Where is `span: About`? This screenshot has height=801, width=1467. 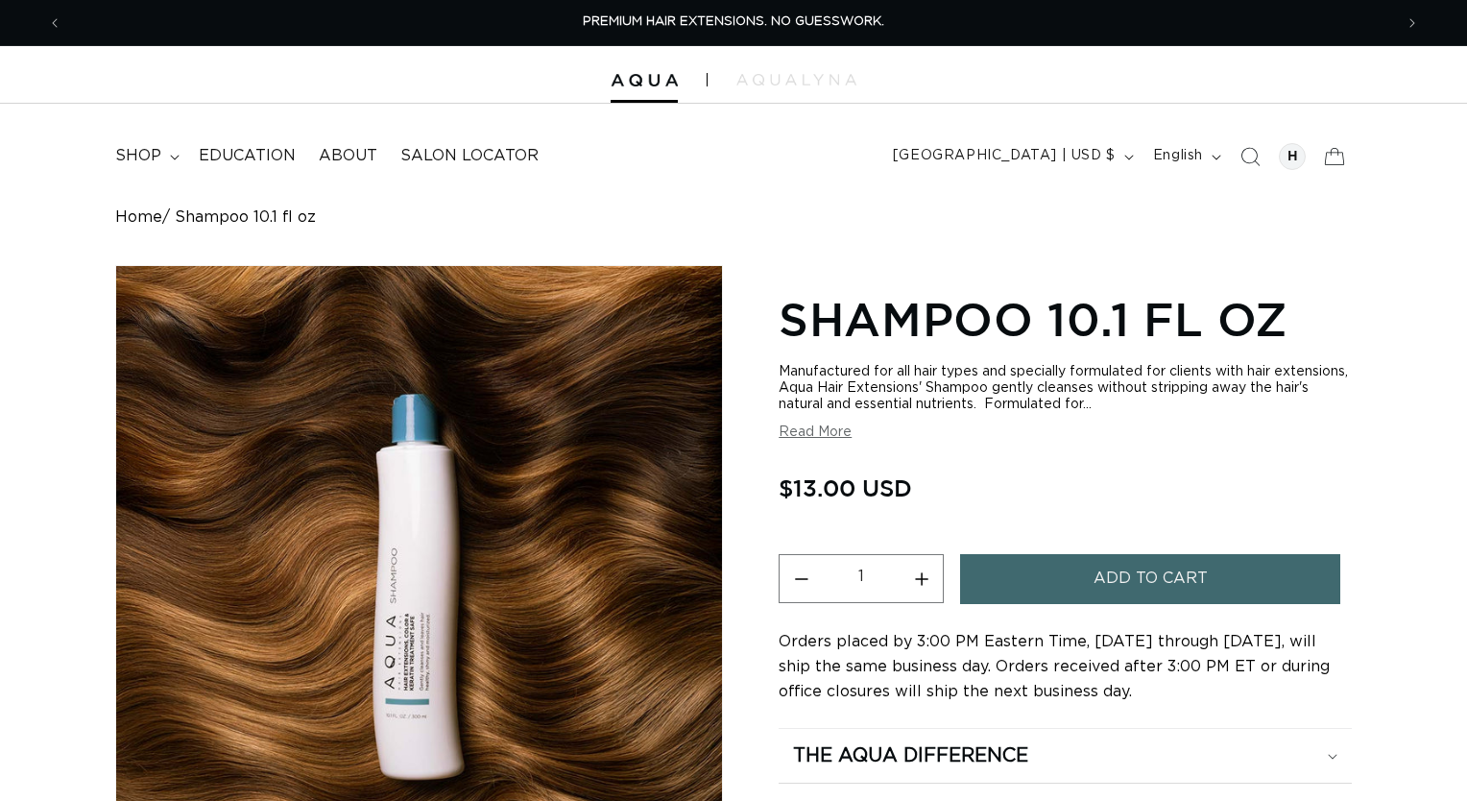
span: About is located at coordinates (348, 156).